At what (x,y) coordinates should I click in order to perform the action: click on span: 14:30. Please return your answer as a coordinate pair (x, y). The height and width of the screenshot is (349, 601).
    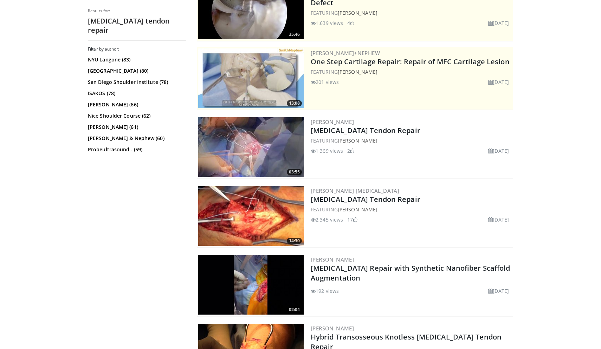
    Looking at the image, I should click on (294, 241).